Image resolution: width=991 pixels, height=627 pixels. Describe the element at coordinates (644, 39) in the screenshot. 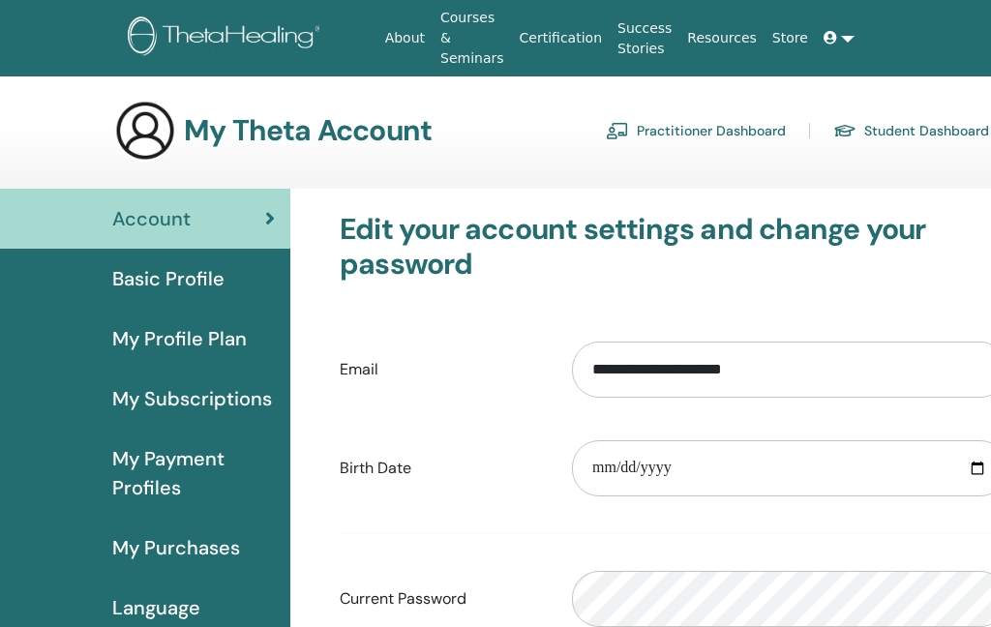

I see `a: Success Stories` at that location.